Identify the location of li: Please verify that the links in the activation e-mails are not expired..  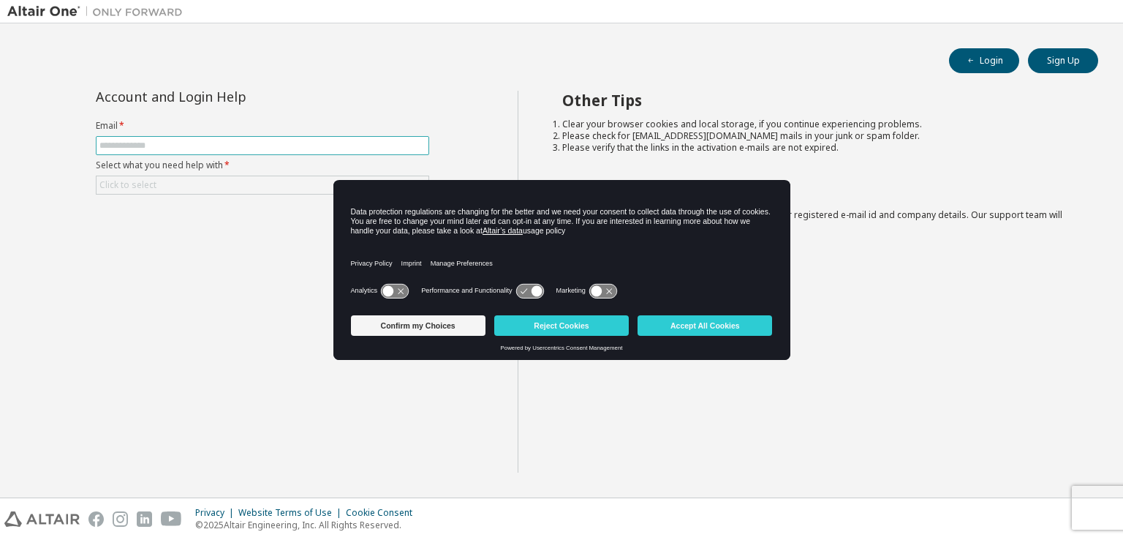
(818, 148).